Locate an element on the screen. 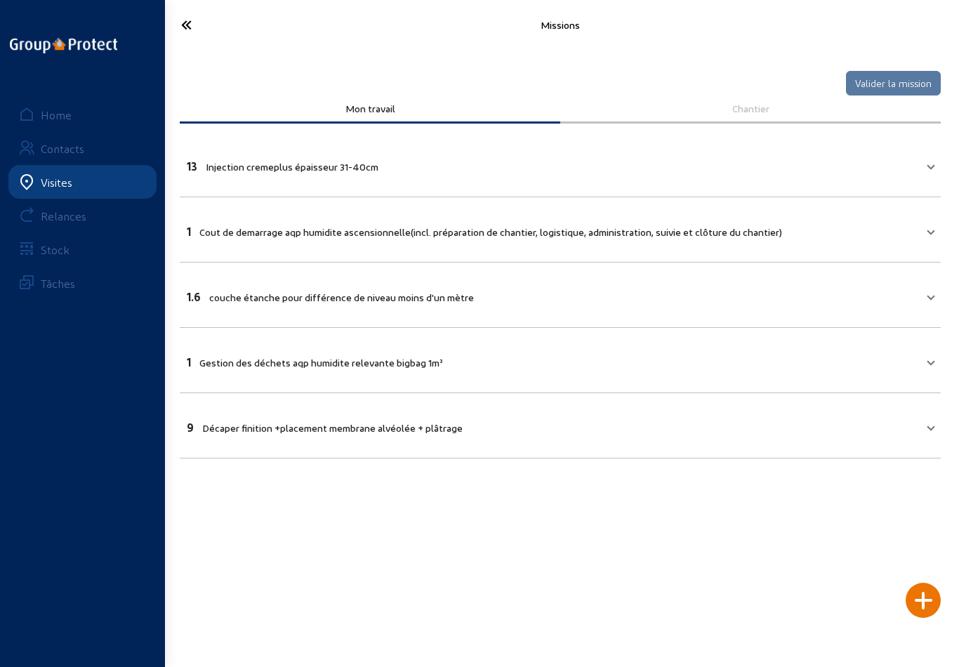 Image resolution: width=959 pixels, height=667 pixels. a: Home is located at coordinates (82, 114).